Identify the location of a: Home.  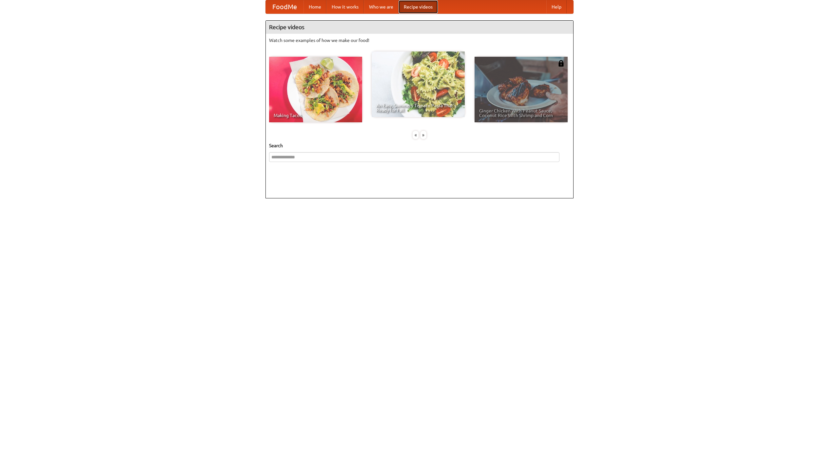
(315, 7).